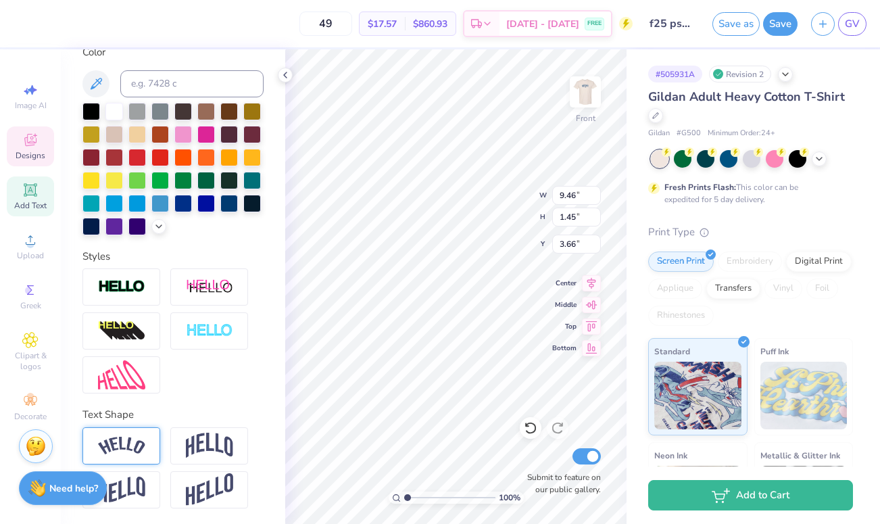 The height and width of the screenshot is (524, 880). Describe the element at coordinates (210, 489) in the screenshot. I see `img: Rise` at that location.